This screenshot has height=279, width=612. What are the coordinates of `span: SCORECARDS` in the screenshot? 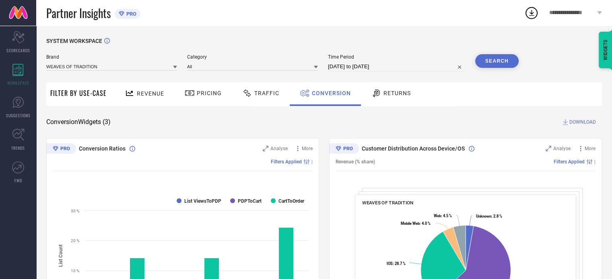 It's located at (18, 50).